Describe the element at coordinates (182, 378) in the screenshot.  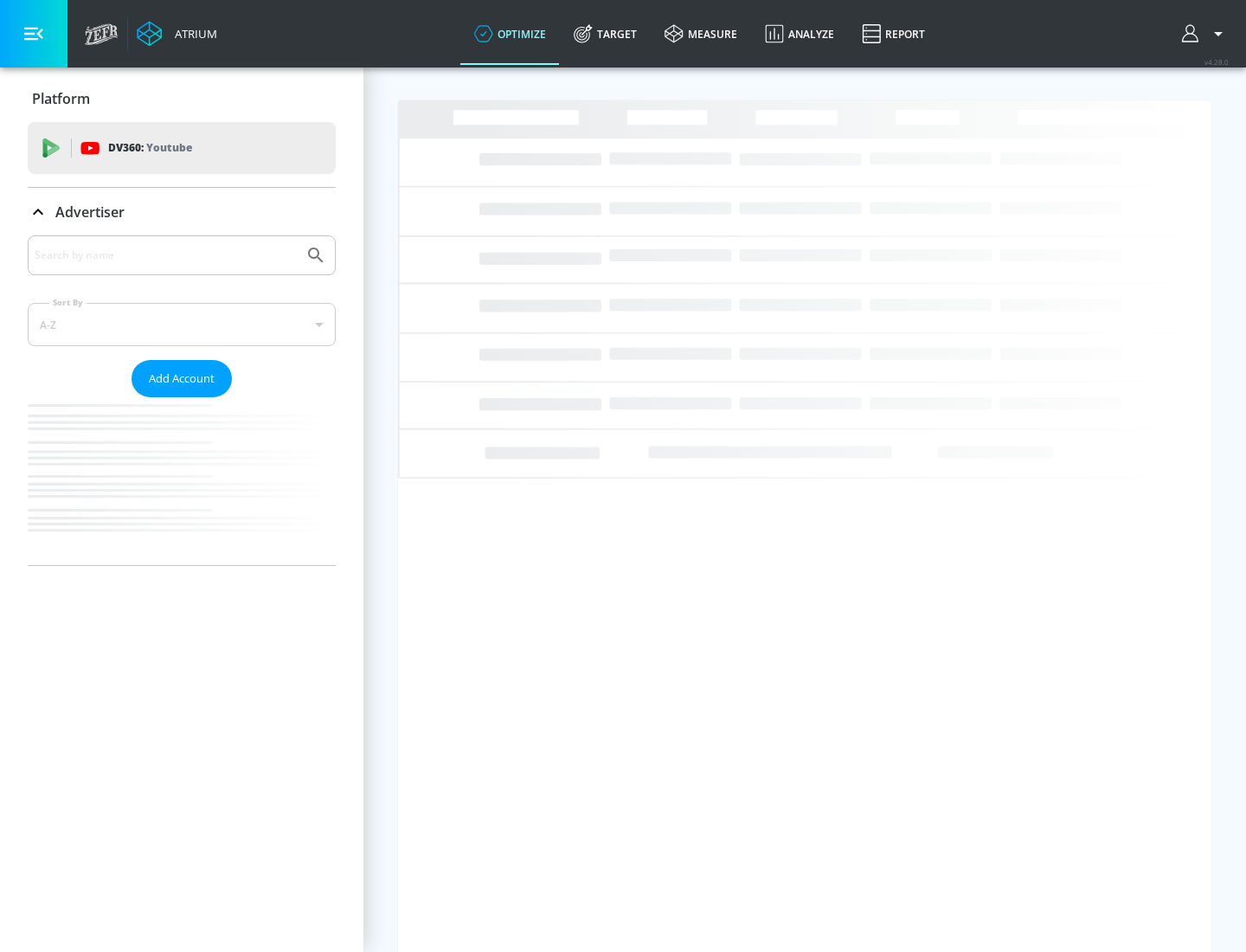
I see `span: Add Account` at that location.